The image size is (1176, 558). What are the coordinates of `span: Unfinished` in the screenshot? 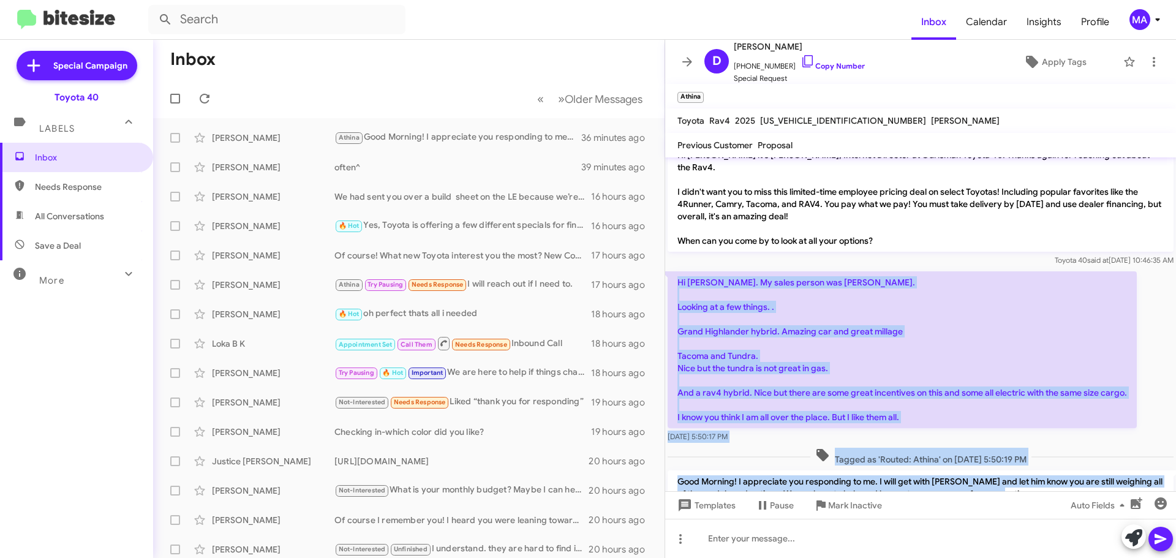 It's located at (410, 549).